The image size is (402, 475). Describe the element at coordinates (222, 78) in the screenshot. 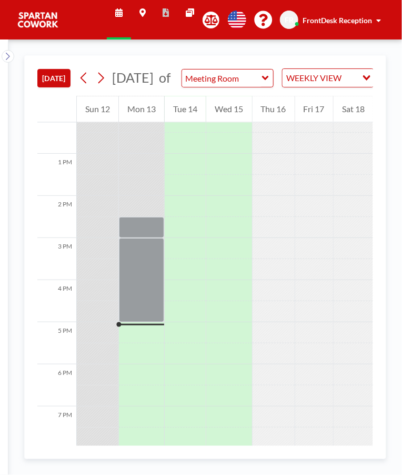

I see `input: Meeting Room` at that location.